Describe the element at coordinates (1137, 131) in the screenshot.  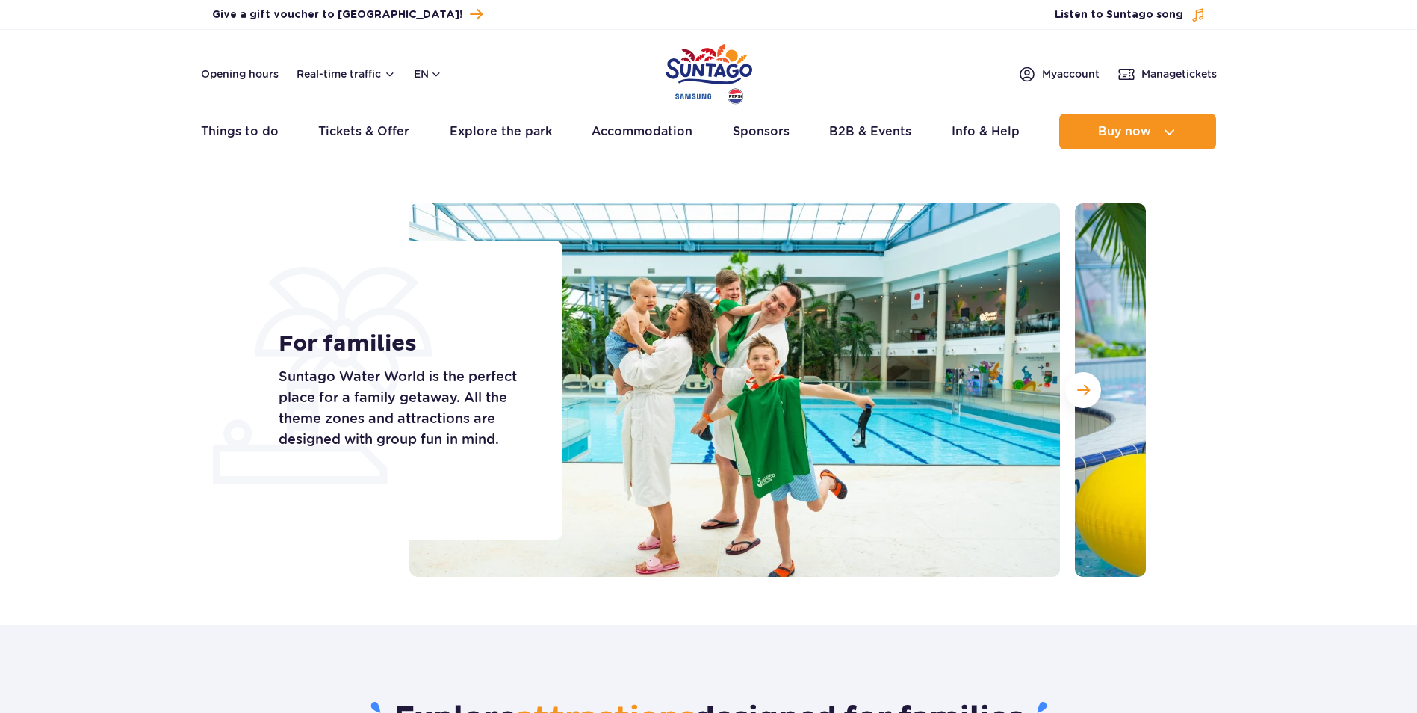
I see `button: Buy now` at that location.